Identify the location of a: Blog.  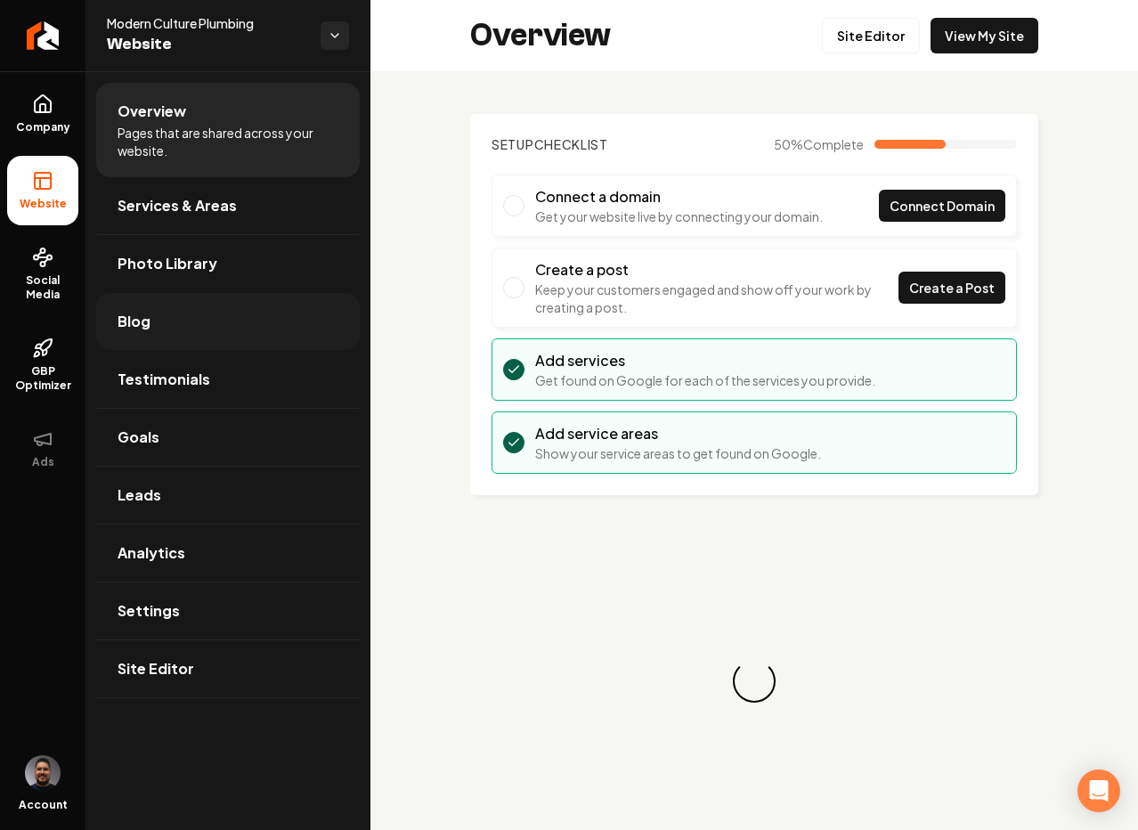
(228, 321).